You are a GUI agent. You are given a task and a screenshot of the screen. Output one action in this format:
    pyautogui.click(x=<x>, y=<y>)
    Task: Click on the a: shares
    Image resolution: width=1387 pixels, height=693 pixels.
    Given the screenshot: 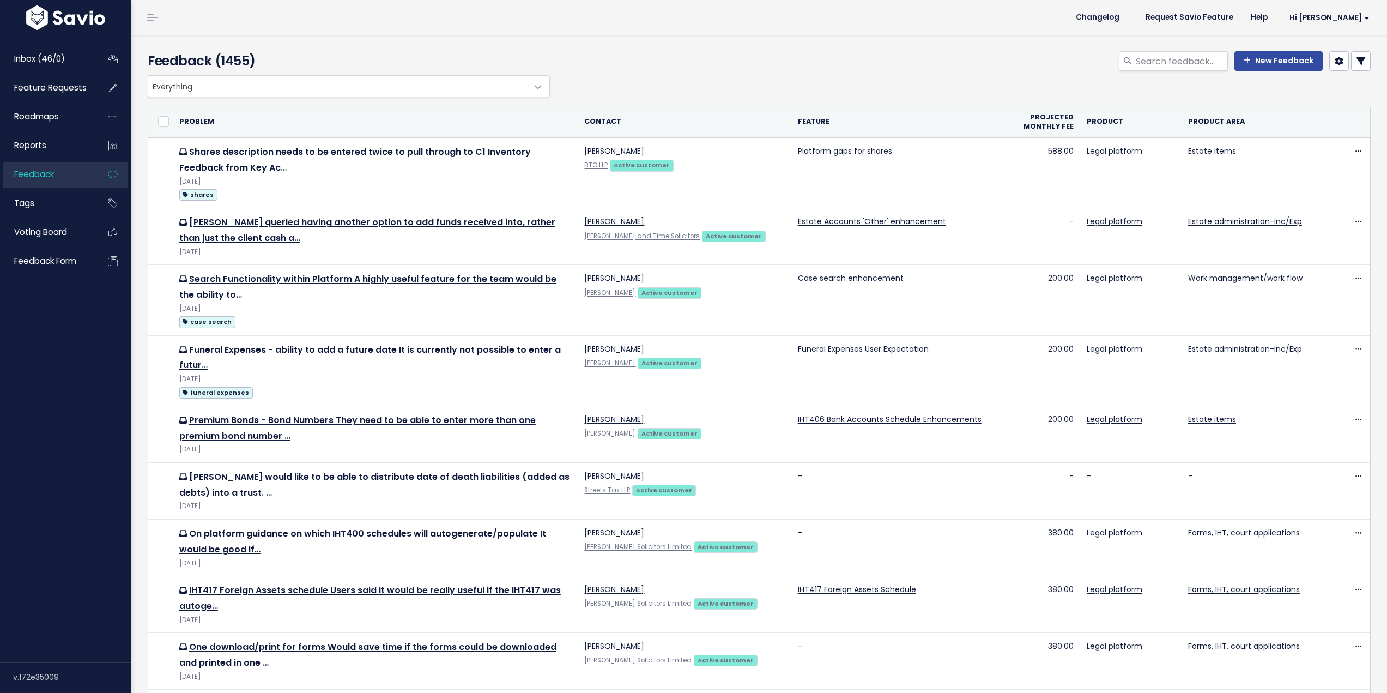 What is the action you would take?
    pyautogui.click(x=198, y=194)
    